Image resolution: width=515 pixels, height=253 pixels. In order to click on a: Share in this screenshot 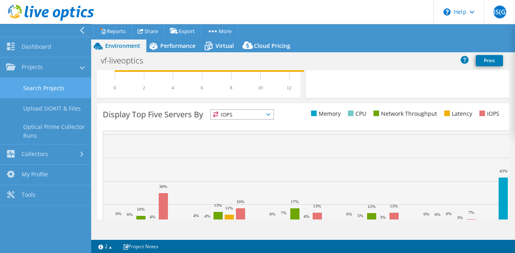, I will do `click(148, 31)`.